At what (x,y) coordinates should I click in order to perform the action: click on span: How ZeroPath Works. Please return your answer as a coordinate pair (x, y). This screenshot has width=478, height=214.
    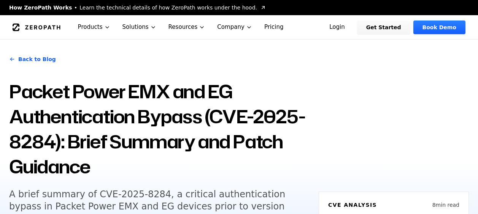
    Looking at the image, I should click on (40, 8).